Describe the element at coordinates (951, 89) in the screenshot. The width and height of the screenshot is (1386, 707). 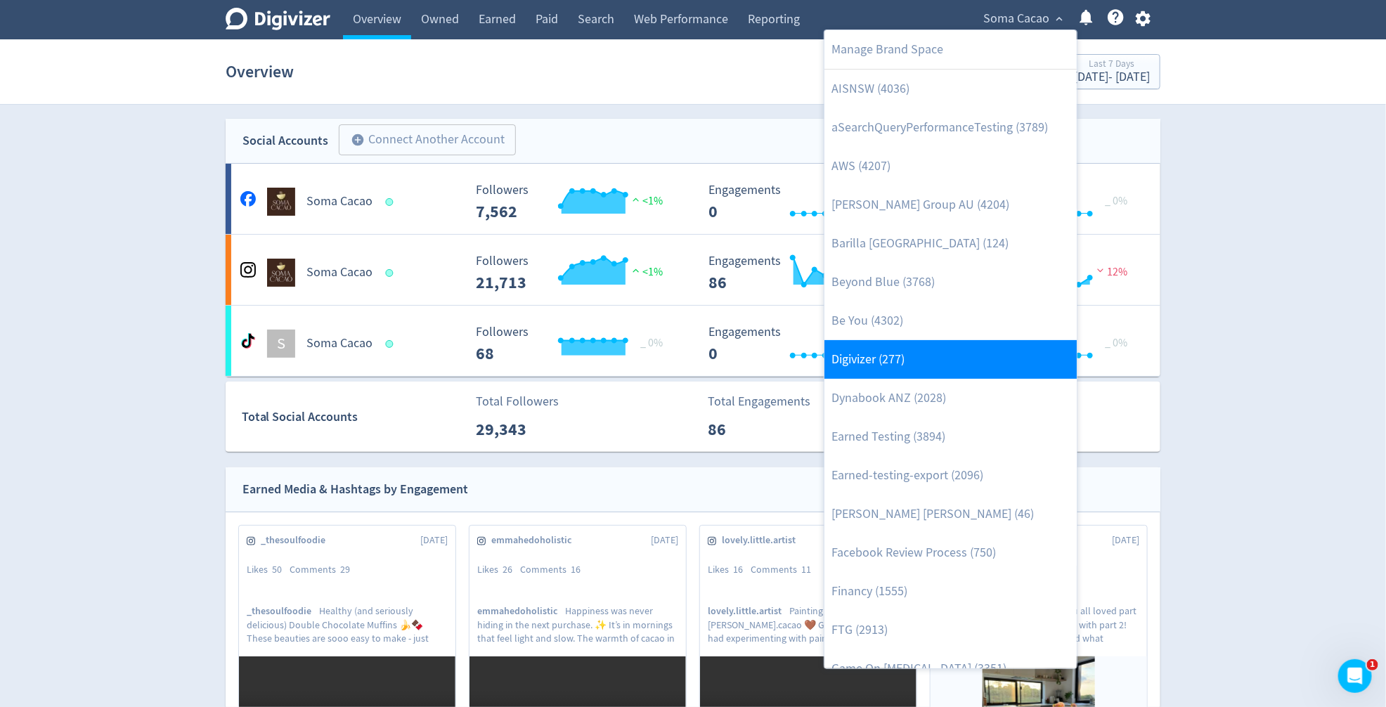
I see `a: AISNSW (4036)` at that location.